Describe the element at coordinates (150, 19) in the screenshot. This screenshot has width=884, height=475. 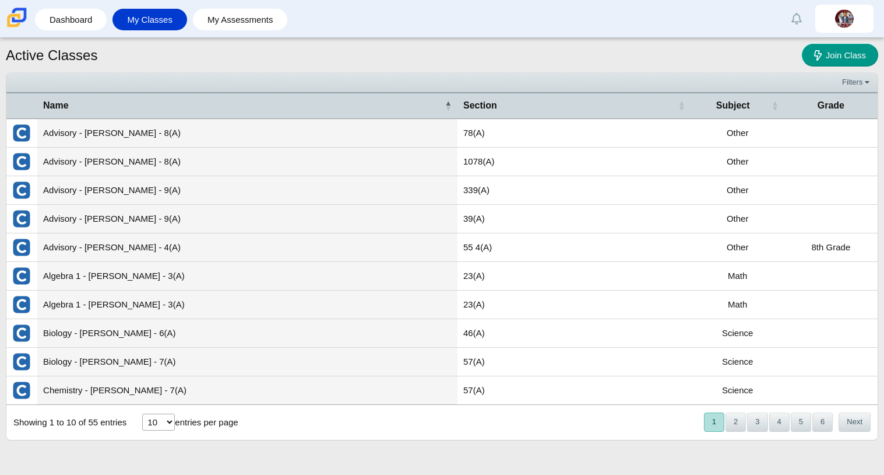
I see `a: My Classes` at that location.